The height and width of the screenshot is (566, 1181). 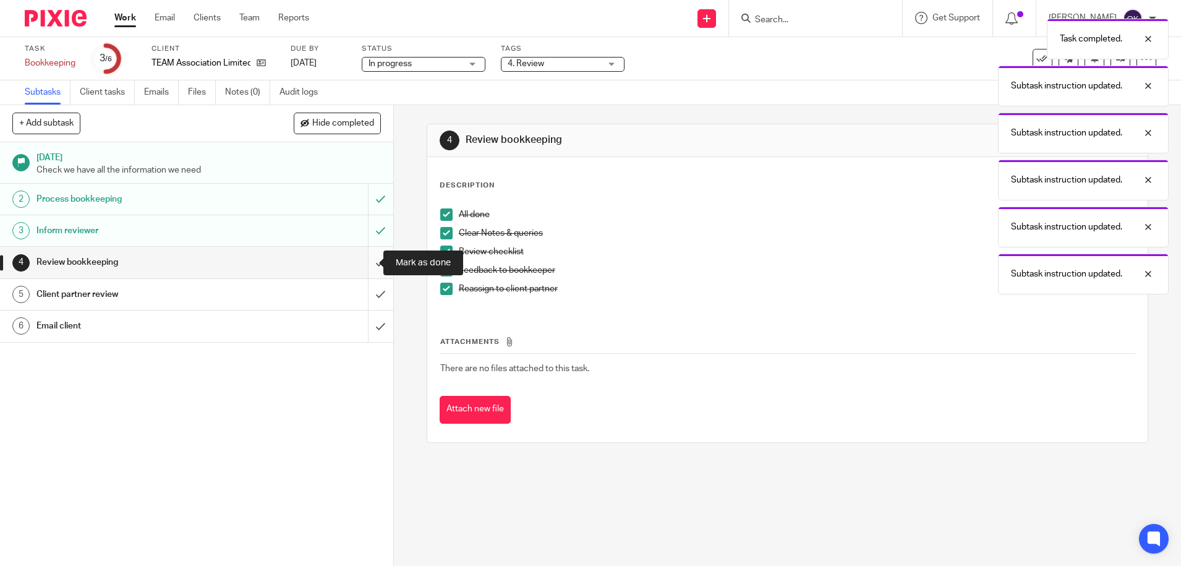 I want to click on label: Due by, so click(x=319, y=49).